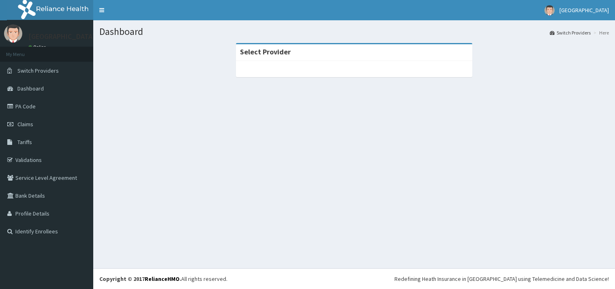  What do you see at coordinates (38, 47) in the screenshot?
I see `a: Online` at bounding box center [38, 47].